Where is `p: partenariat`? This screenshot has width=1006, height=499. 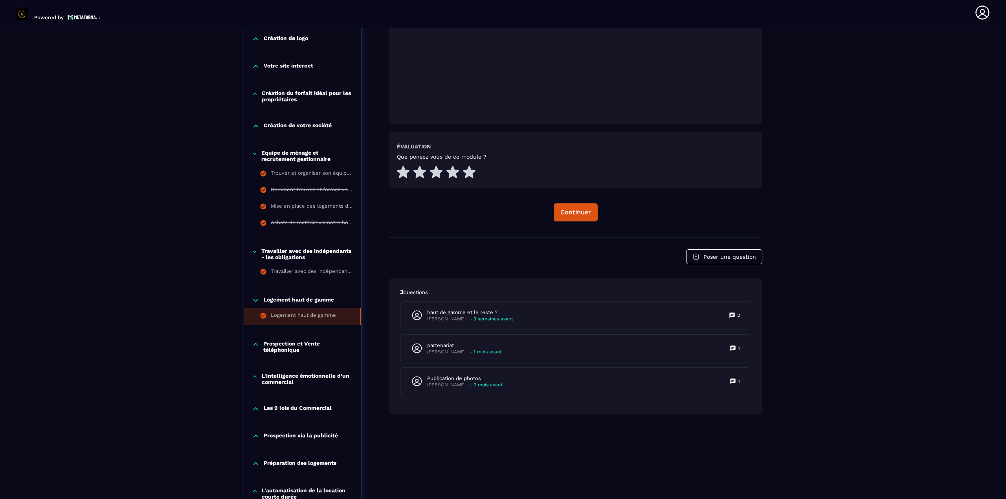
p: partenariat is located at coordinates (464, 346).